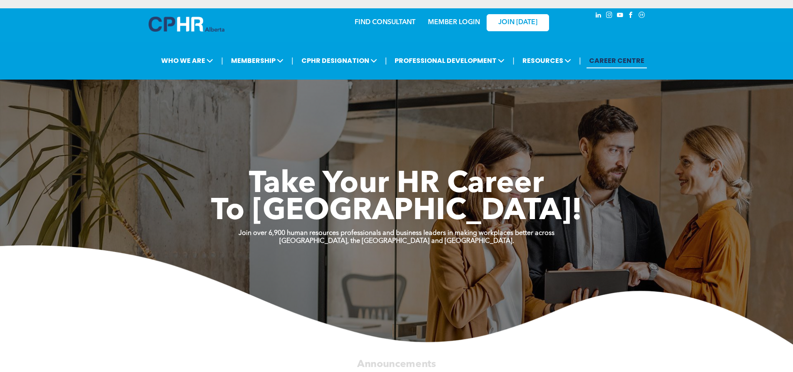 The width and height of the screenshot is (793, 372). What do you see at coordinates (187, 60) in the screenshot?
I see `span: WHO WE ARE` at bounding box center [187, 60].